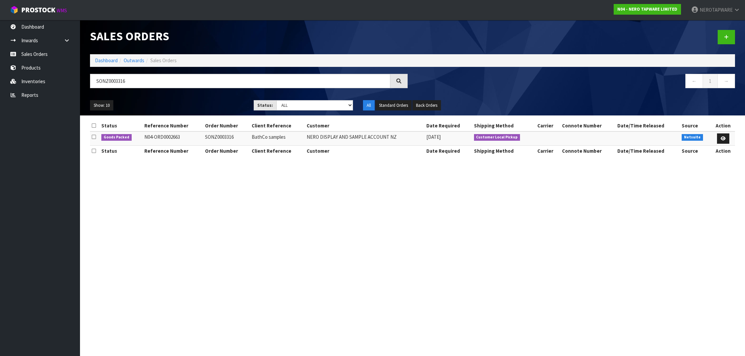  What do you see at coordinates (163, 60) in the screenshot?
I see `span: Sales Orders` at bounding box center [163, 60].